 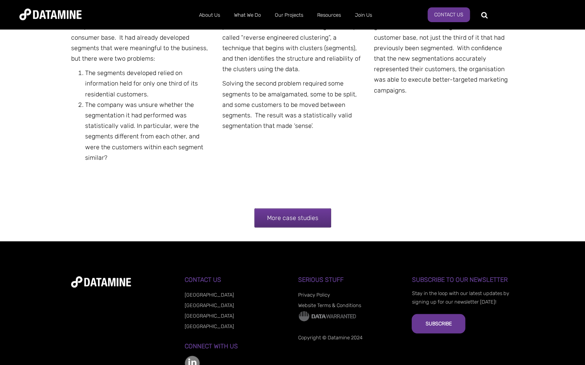 What do you see at coordinates (51, 14) in the screenshot?
I see `img: Datamine` at bounding box center [51, 14].